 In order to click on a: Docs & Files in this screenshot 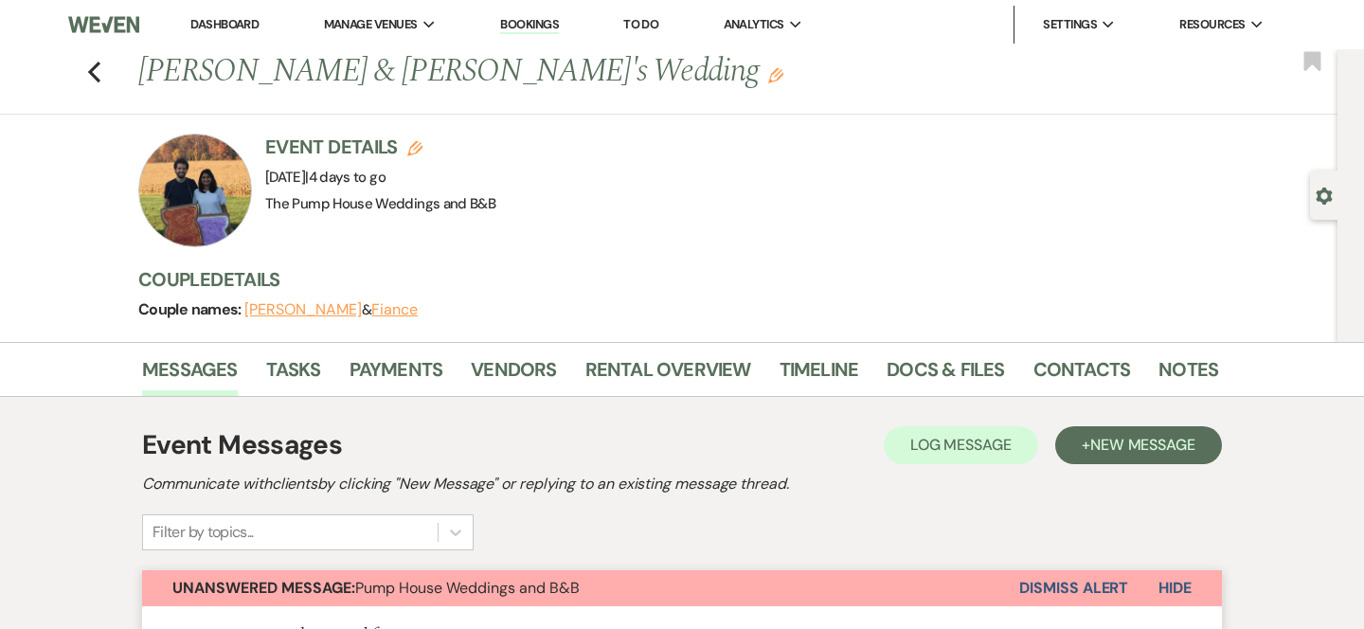, I will do `click(946, 375)`.